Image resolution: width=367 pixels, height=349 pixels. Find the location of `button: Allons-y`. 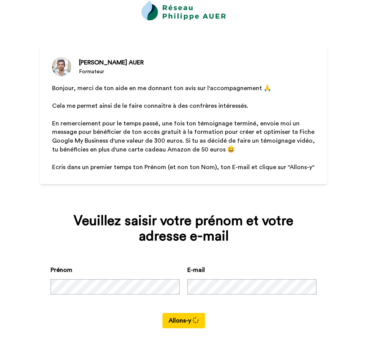

button: Allons-y is located at coordinates (184, 321).